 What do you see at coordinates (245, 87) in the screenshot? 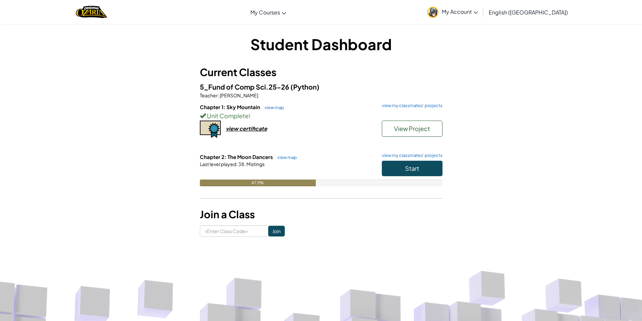
I see `span: 5_Fund of Comp Sci.25-26` at bounding box center [245, 87].